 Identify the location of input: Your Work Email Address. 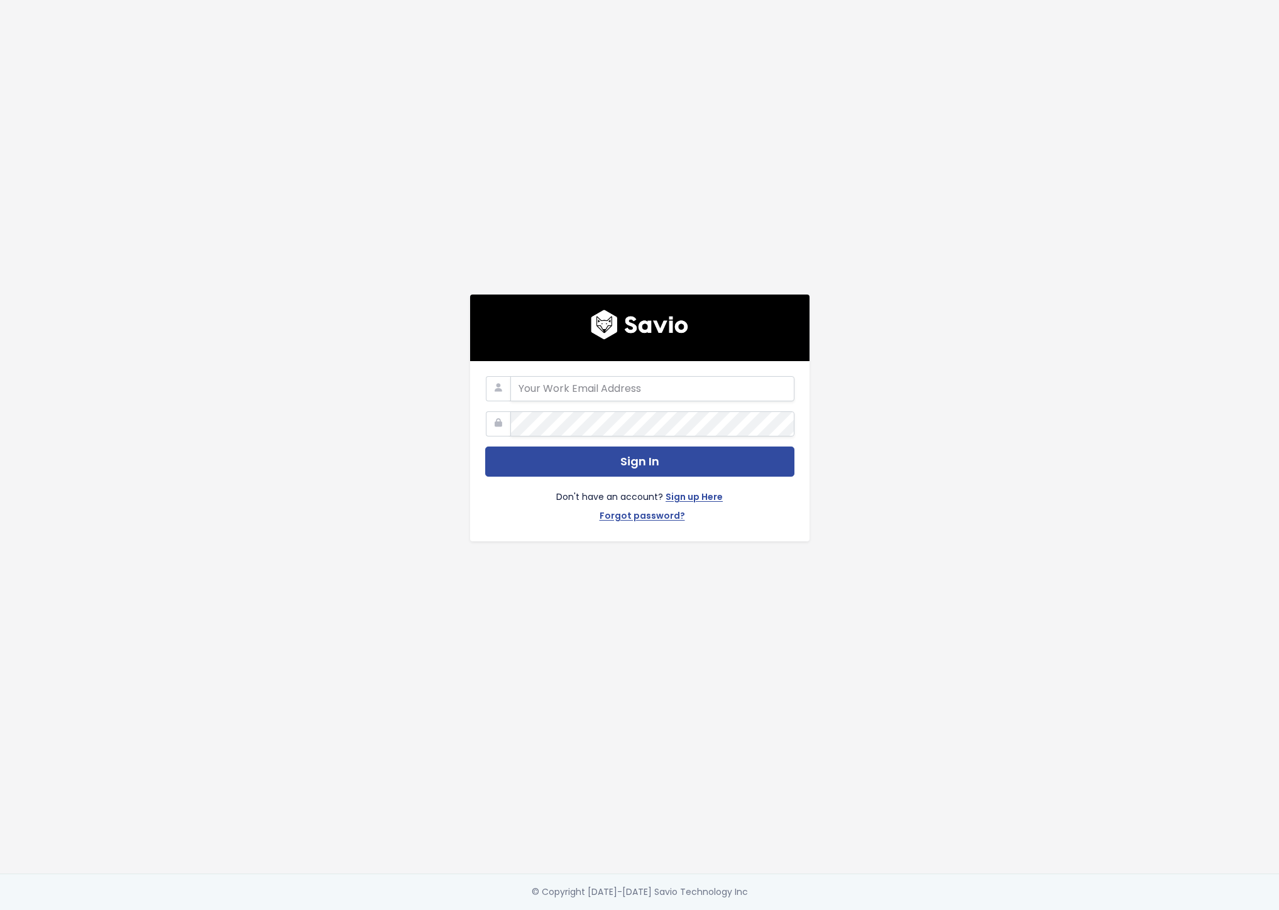
(652, 389).